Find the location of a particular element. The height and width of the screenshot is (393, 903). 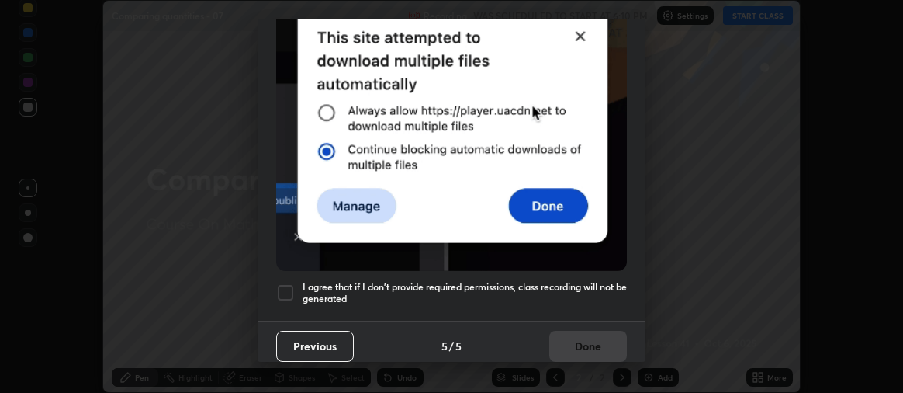

h5: I agree that if I don't provide required permissions, class recording will not be generated is located at coordinates (465, 292).